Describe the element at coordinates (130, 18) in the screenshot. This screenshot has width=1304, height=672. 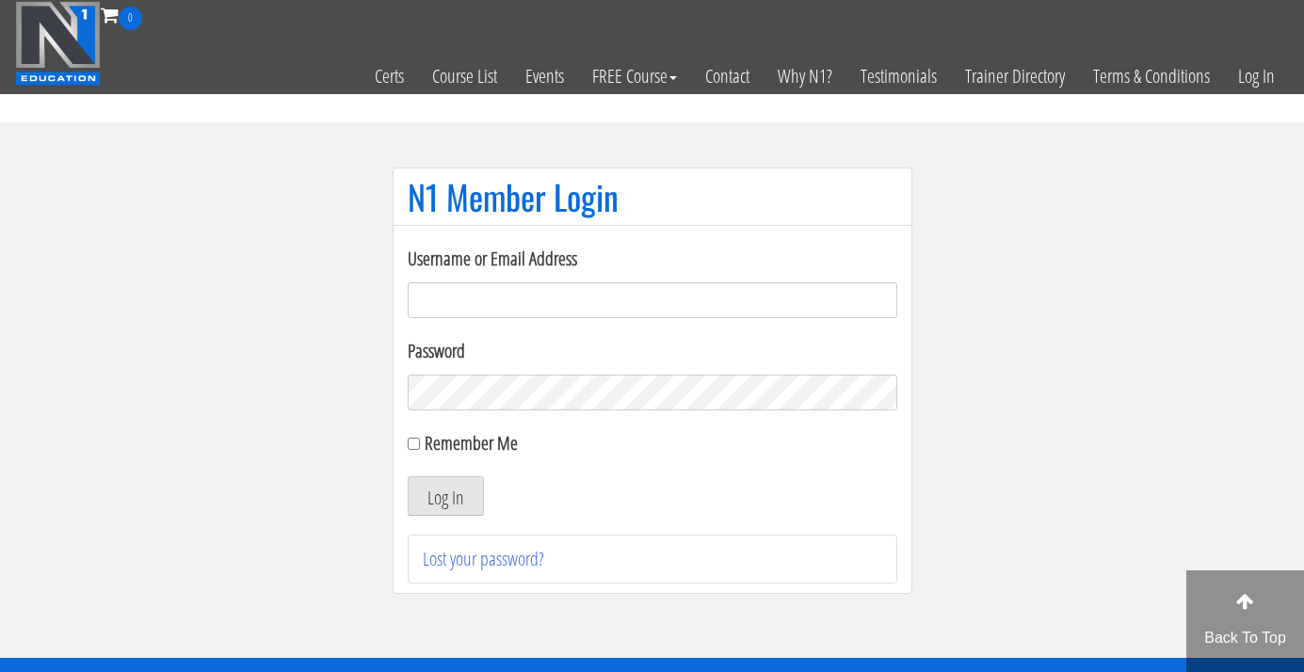
I see `span: 0` at that location.